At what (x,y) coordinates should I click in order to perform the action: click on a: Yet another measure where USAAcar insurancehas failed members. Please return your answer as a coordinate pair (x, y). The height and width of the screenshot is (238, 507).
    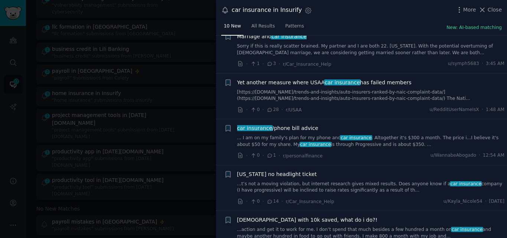
    Looking at the image, I should click on (324, 82).